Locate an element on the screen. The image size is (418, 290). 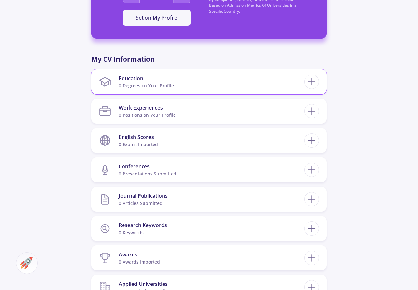
span: Set on My Profile is located at coordinates (156, 18).